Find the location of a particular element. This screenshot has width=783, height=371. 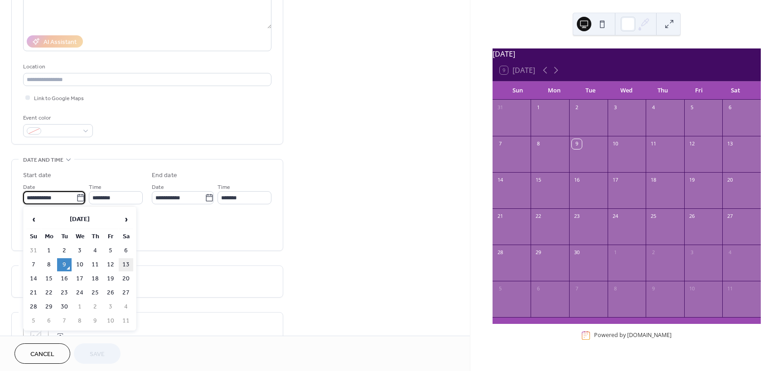

div: 31 is located at coordinates (500, 108).